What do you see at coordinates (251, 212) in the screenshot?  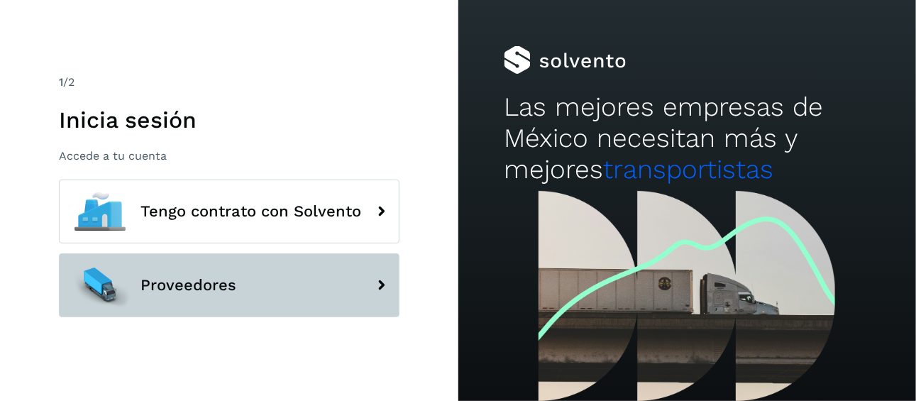 I see `span: Tengo contrato con Solvento` at bounding box center [251, 212].